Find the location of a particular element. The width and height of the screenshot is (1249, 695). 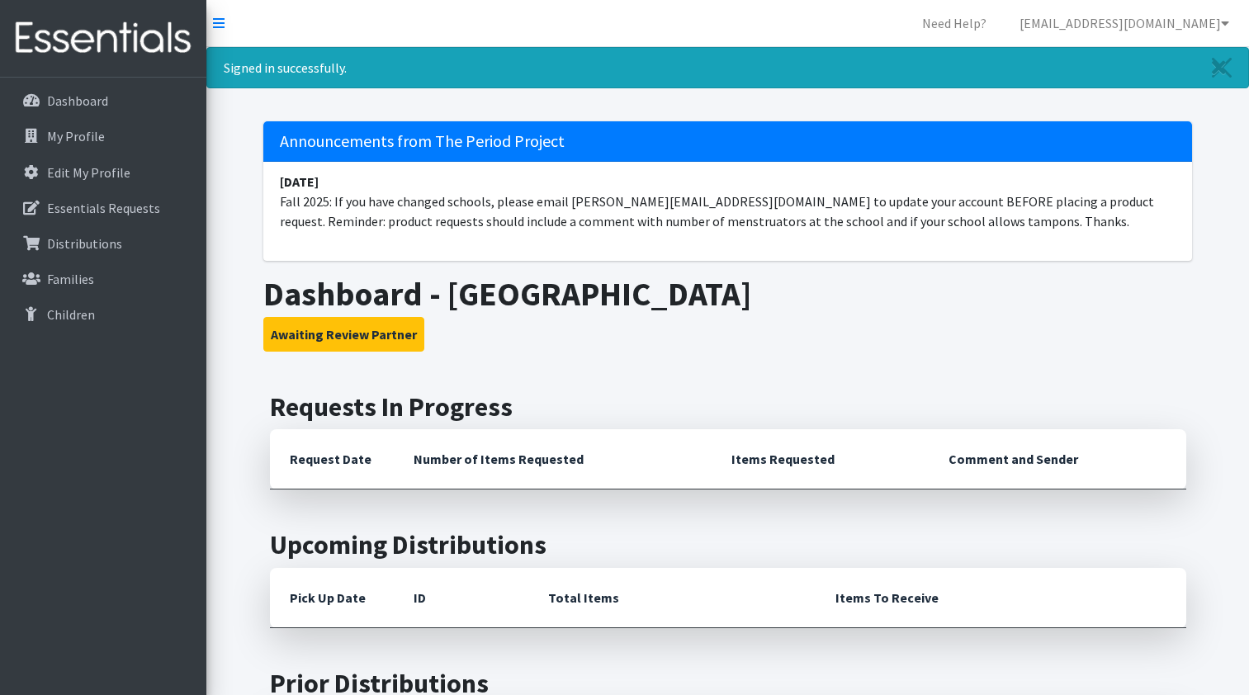

th: Number of Items Requested is located at coordinates (553, 459).